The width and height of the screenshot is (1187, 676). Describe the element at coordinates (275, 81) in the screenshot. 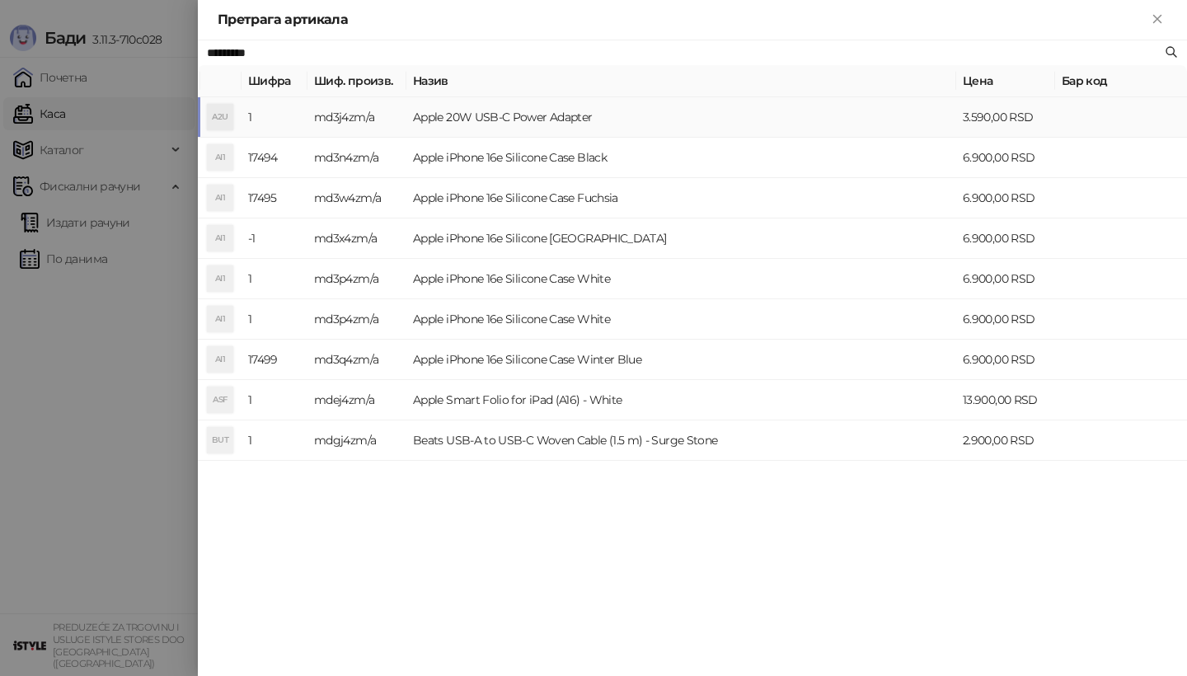

I see `th: Шифра` at that location.